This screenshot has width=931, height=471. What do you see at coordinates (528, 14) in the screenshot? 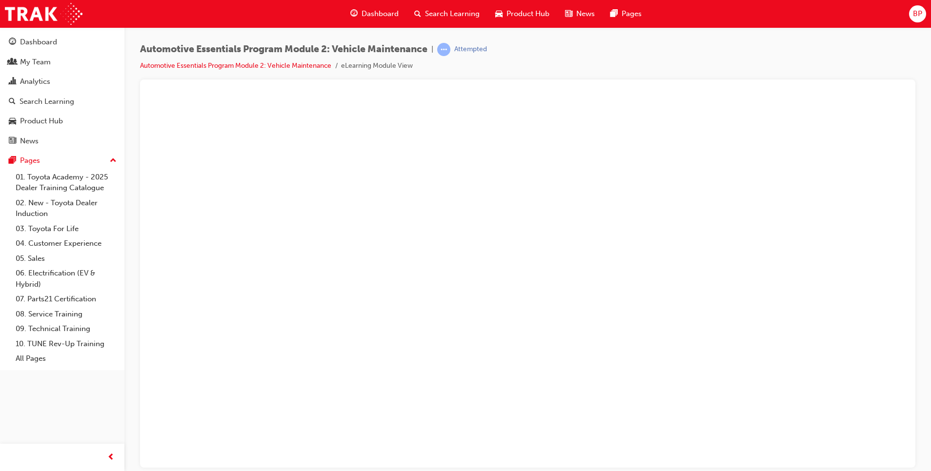
I see `span: Product Hub` at bounding box center [528, 14].